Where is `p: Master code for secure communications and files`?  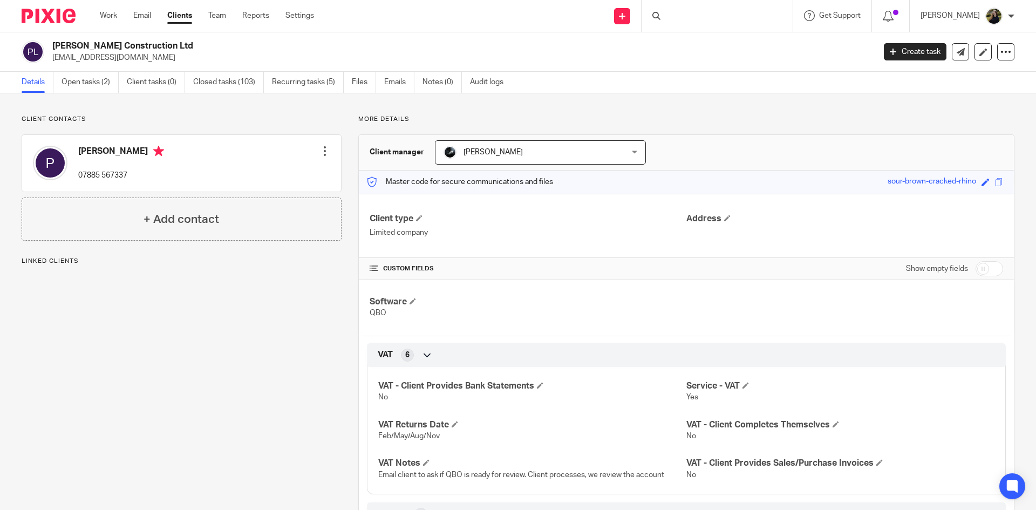 p: Master code for secure communications and files is located at coordinates (460, 182).